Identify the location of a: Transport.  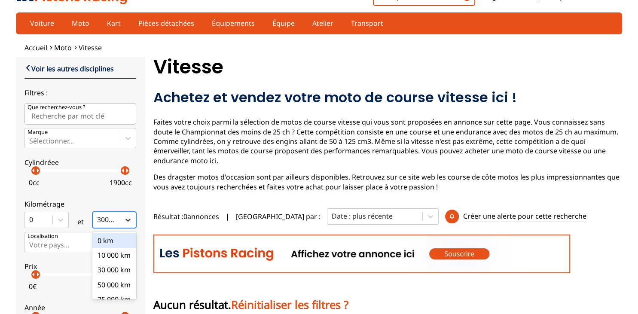
(367, 23).